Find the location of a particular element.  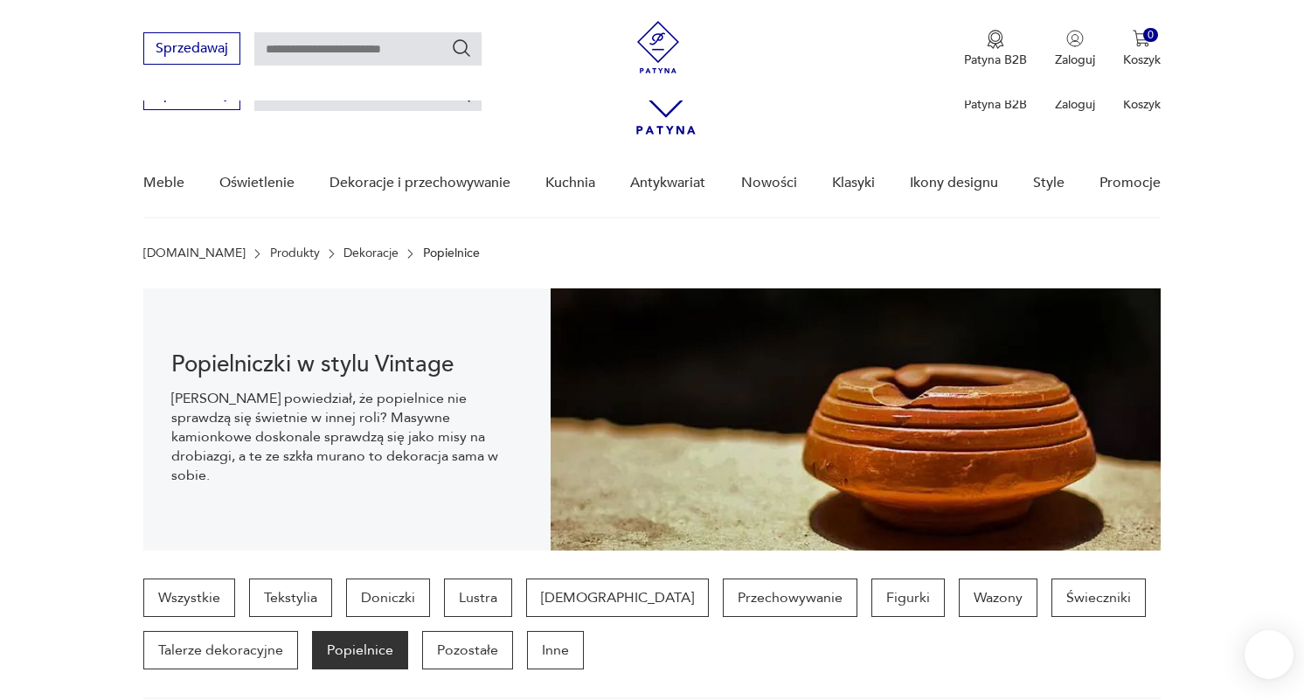

a: Talerze dekoracyjne is located at coordinates (220, 650).